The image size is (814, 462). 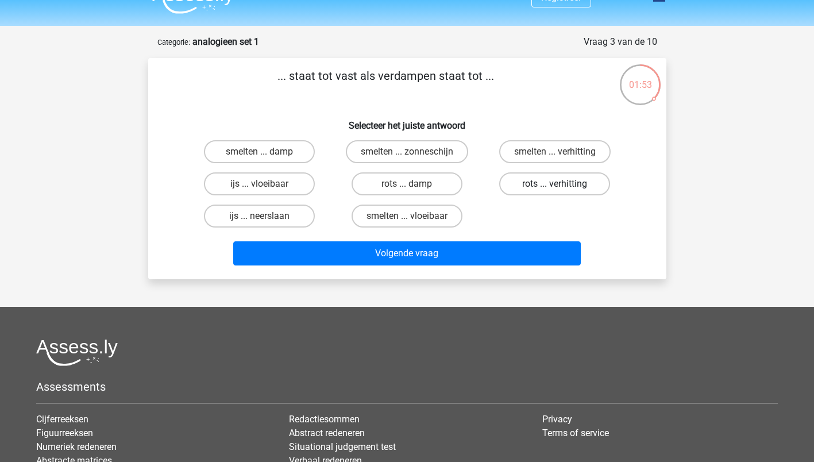 I want to click on a: Redactiesommen, so click(x=324, y=419).